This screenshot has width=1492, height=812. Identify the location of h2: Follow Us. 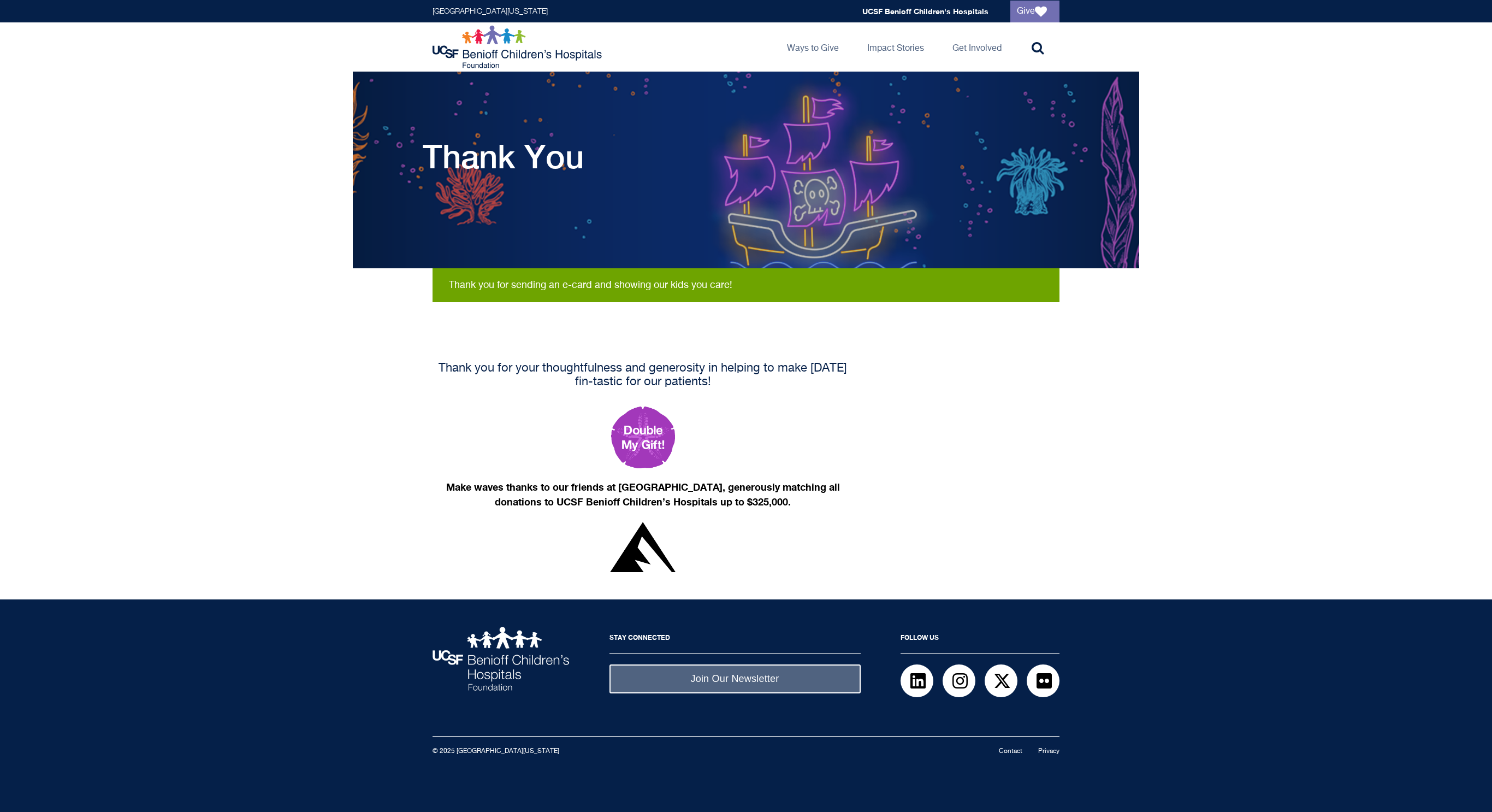
(980, 639).